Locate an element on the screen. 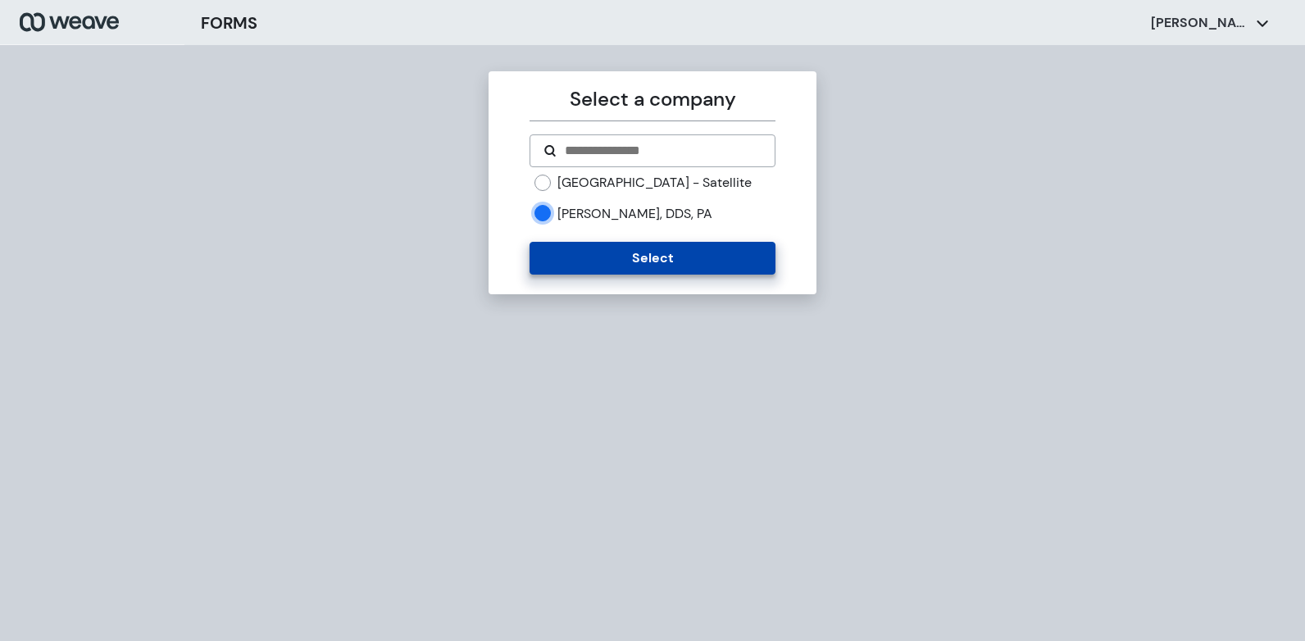 This screenshot has width=1305, height=641. button: Select is located at coordinates (652, 258).